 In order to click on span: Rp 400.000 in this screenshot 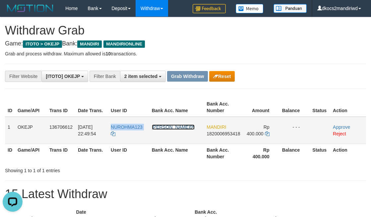, I will do `click(258, 130)`.